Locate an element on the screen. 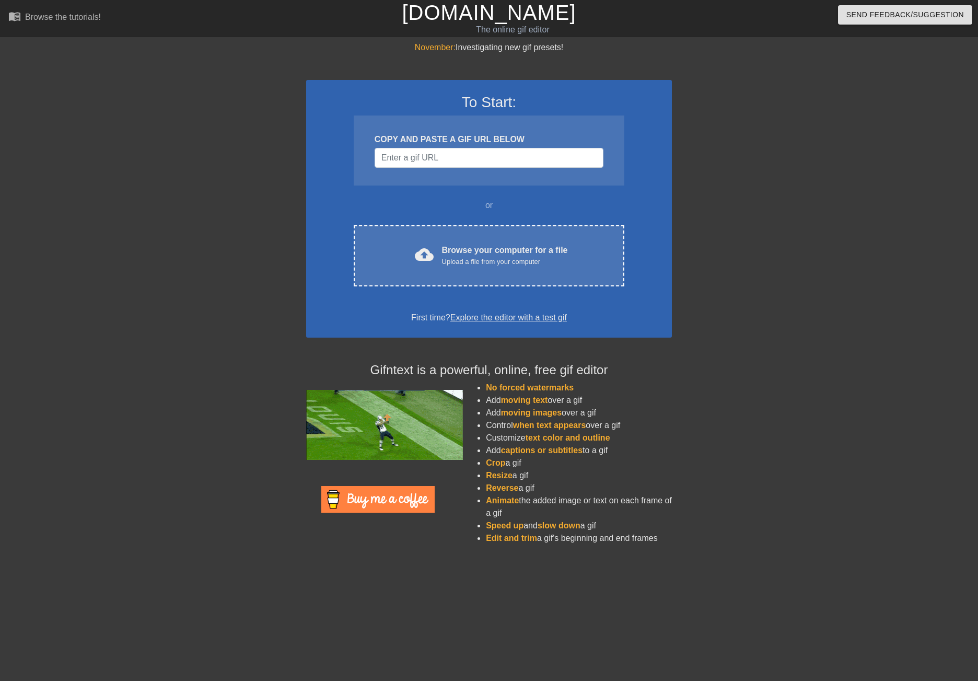 This screenshot has width=978, height=681. span: moving text is located at coordinates (524, 400).